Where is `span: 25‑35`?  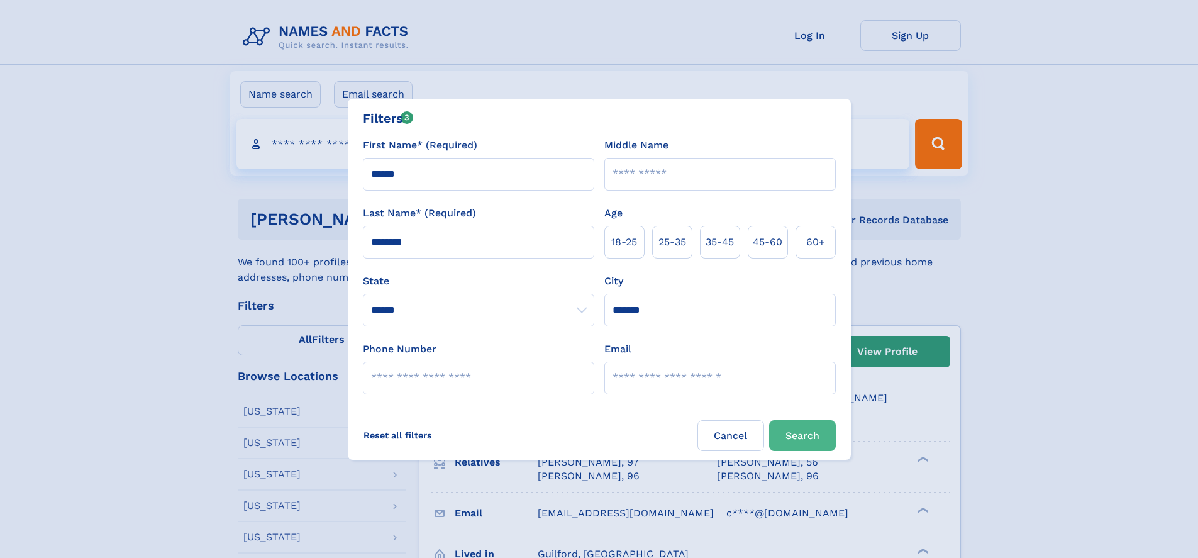 span: 25‑35 is located at coordinates (672, 242).